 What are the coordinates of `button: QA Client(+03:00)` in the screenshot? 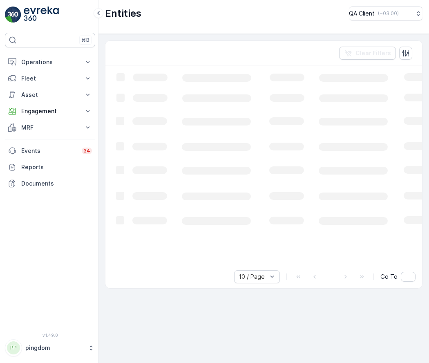 It's located at (386, 13).